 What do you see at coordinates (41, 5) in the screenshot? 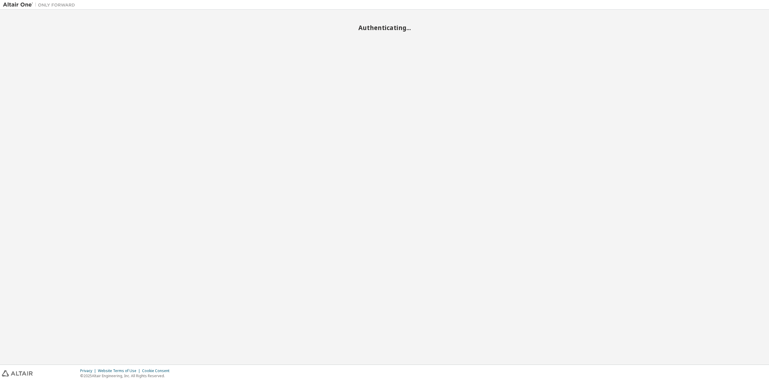
I see `img: Altair One` at bounding box center [41, 5].